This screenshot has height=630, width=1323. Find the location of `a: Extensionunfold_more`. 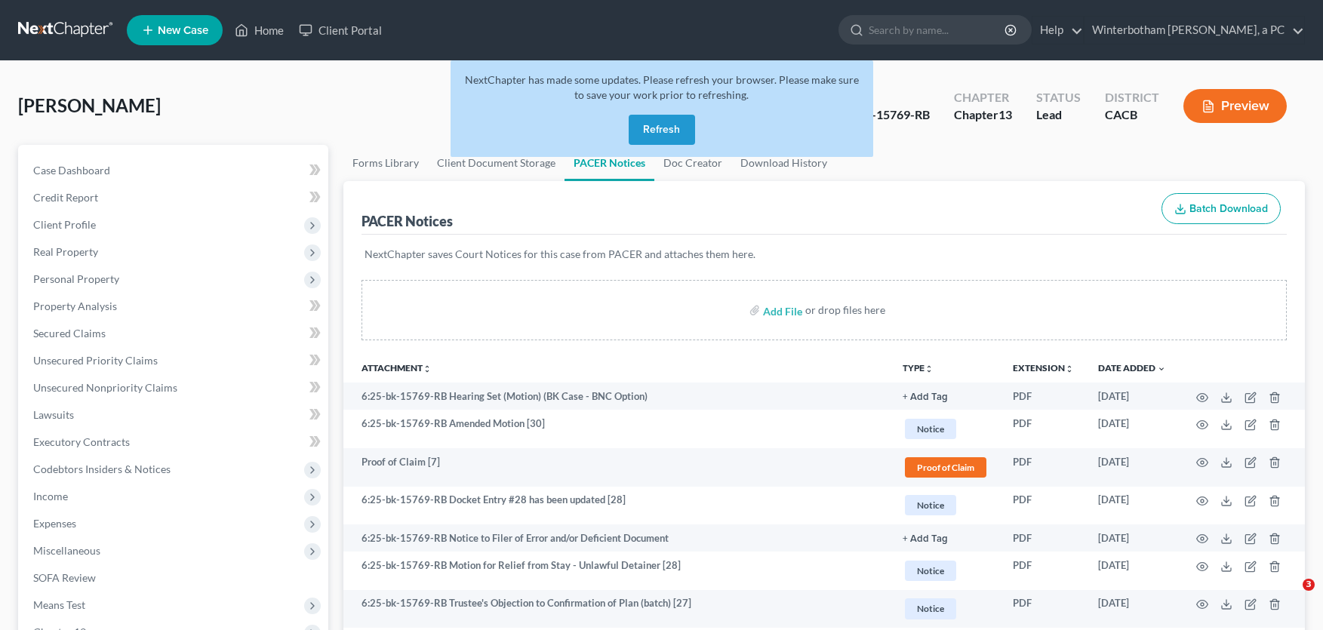

a: Extensionunfold_more is located at coordinates (1043, 367).